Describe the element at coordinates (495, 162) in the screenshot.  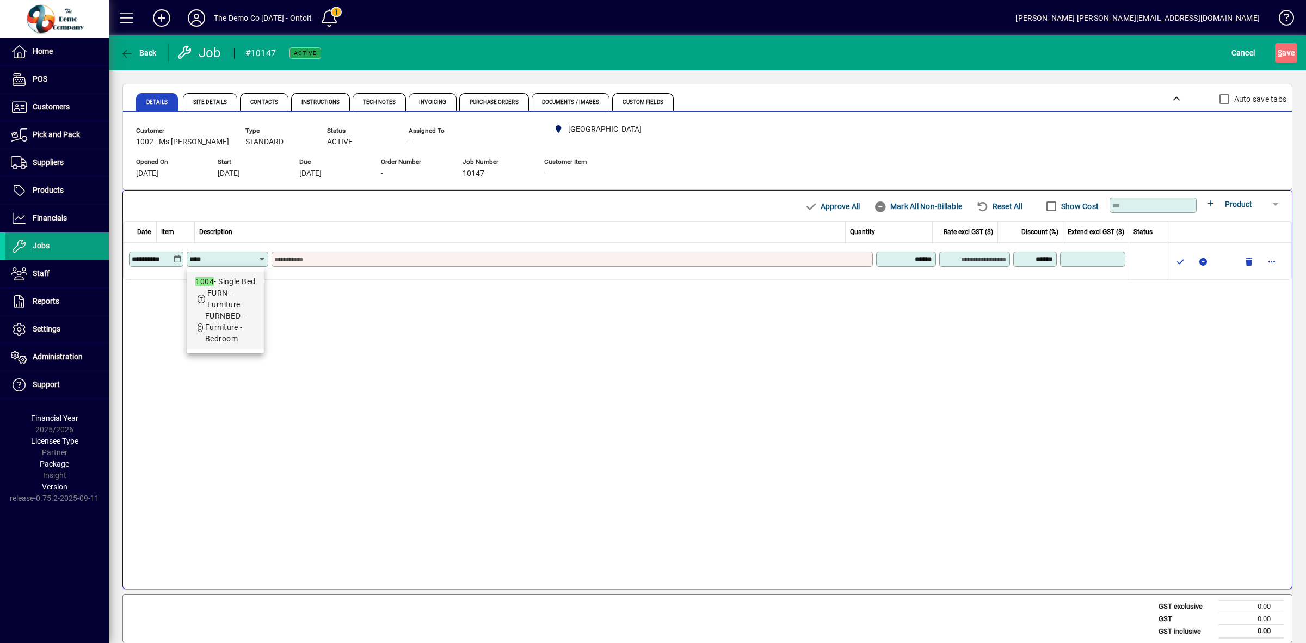
I see `span: Job Number` at that location.